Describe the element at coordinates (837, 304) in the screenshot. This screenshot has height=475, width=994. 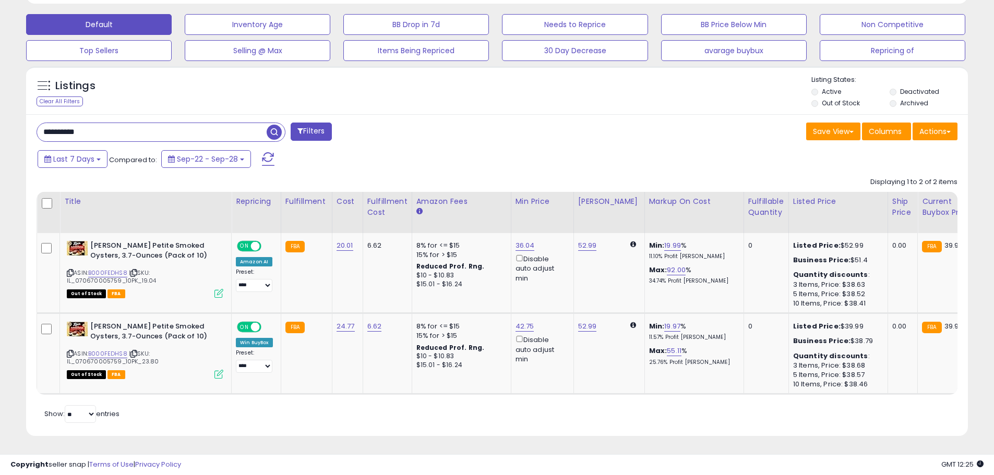
I see `div: 10 Items, Price: $38.41` at that location.